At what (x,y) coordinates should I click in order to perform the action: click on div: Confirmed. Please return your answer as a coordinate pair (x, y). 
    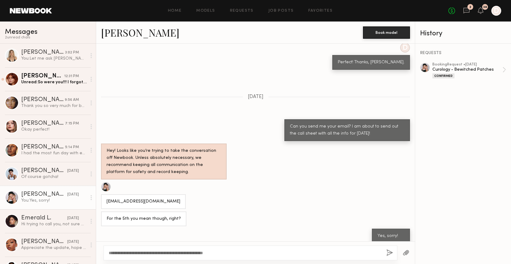
    Looking at the image, I should click on (443, 76).